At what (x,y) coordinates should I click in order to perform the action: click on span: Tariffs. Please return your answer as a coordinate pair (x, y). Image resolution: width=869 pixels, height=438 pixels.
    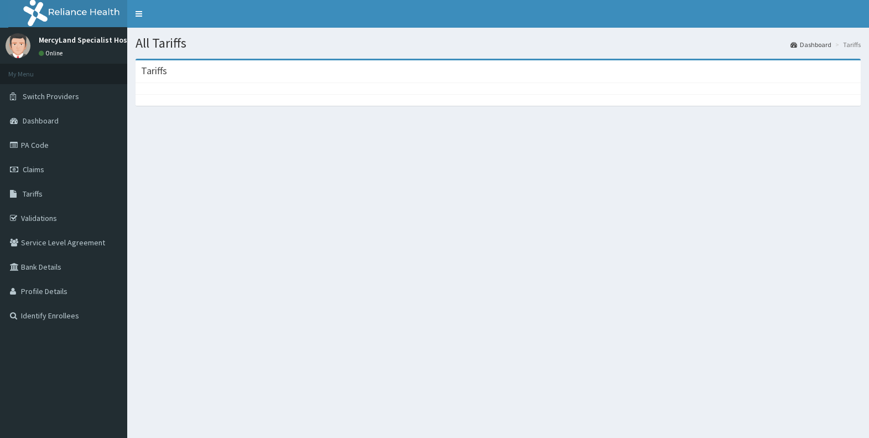
    Looking at the image, I should click on (33, 194).